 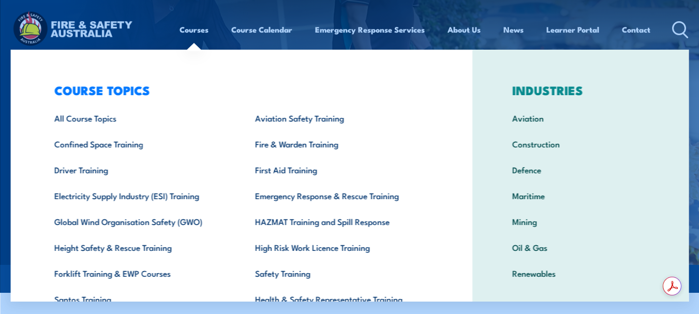 I want to click on a: Contact, so click(x=636, y=30).